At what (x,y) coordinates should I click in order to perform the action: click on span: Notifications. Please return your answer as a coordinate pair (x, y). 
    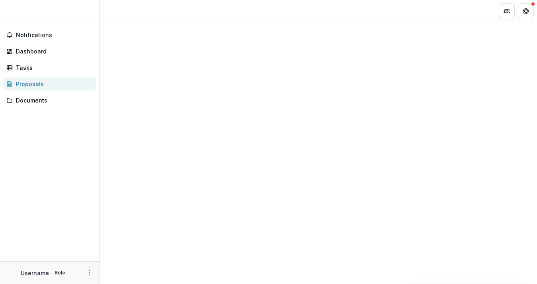
    Looking at the image, I should click on (54, 35).